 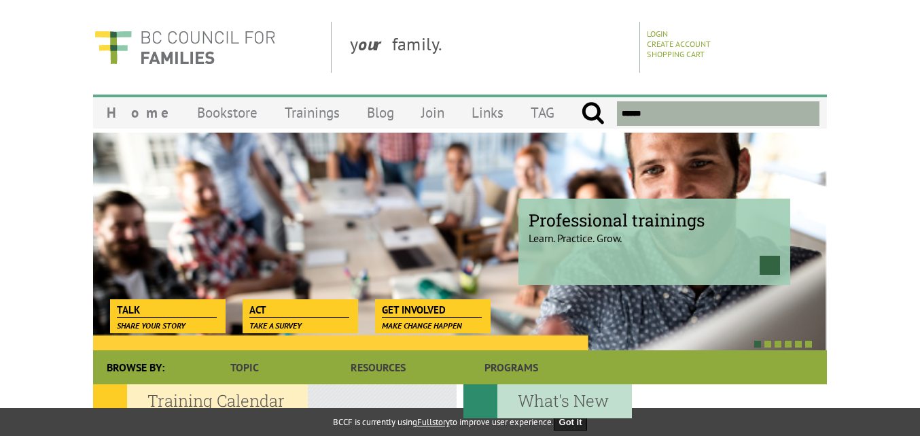 What do you see at coordinates (433, 112) in the screenshot?
I see `a: Join` at bounding box center [433, 112].